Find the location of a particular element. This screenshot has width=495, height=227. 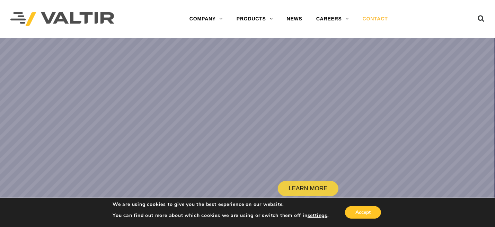

button: Accept is located at coordinates (363, 213).